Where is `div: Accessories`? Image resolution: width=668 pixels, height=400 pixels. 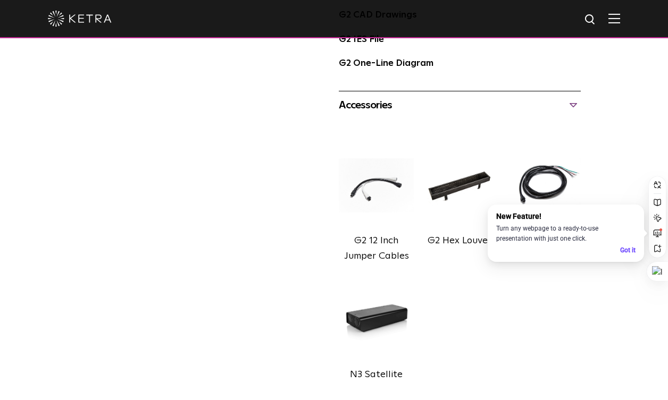 div: Accessories is located at coordinates (460, 105).